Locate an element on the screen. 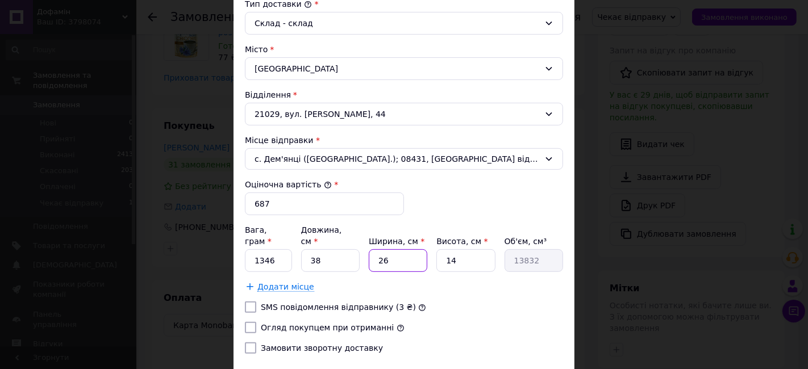  div: Місце відправки is located at coordinates (404, 140).